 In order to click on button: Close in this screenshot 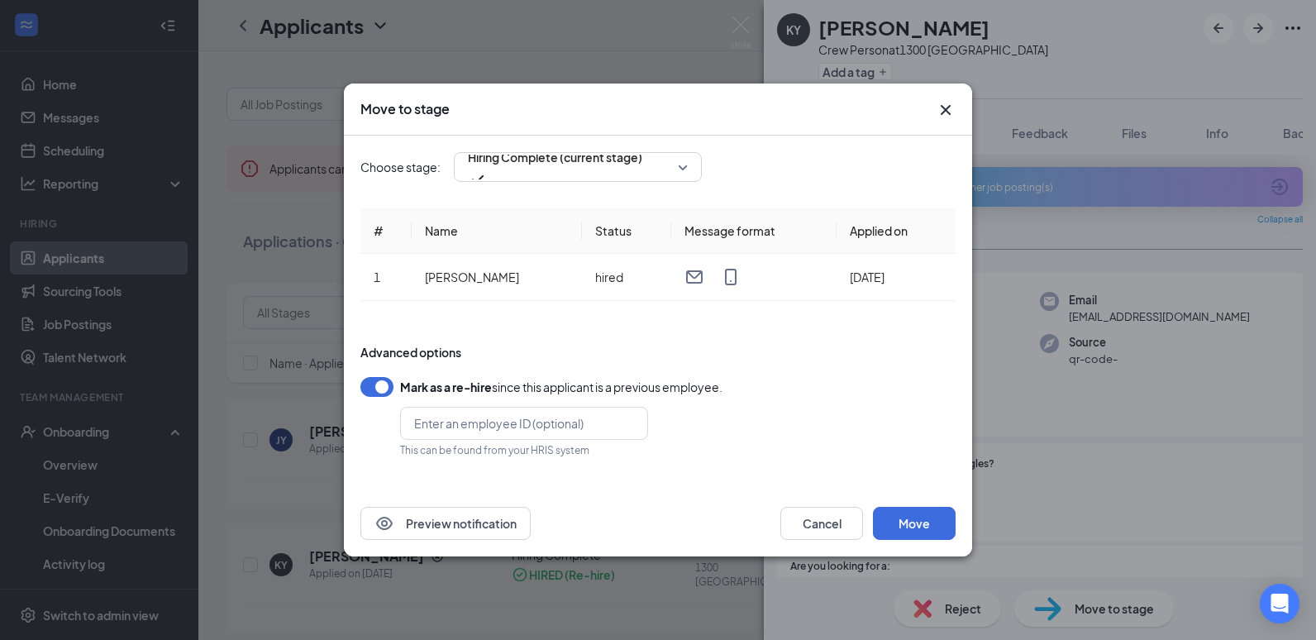, I will do `click(946, 110)`.